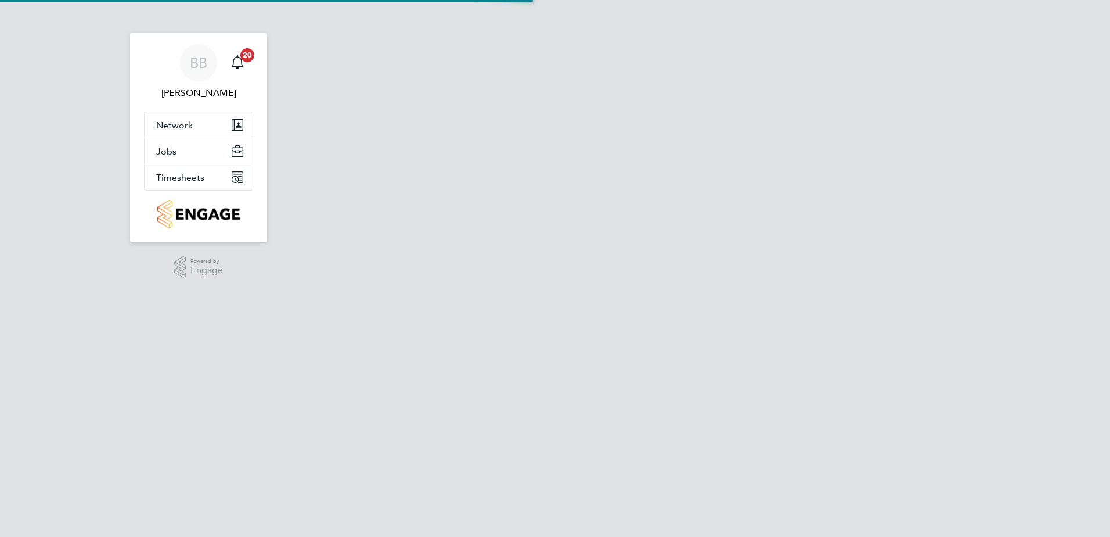 Image resolution: width=1110 pixels, height=537 pixels. Describe the element at coordinates (166, 151) in the screenshot. I see `span: Jobs` at that location.